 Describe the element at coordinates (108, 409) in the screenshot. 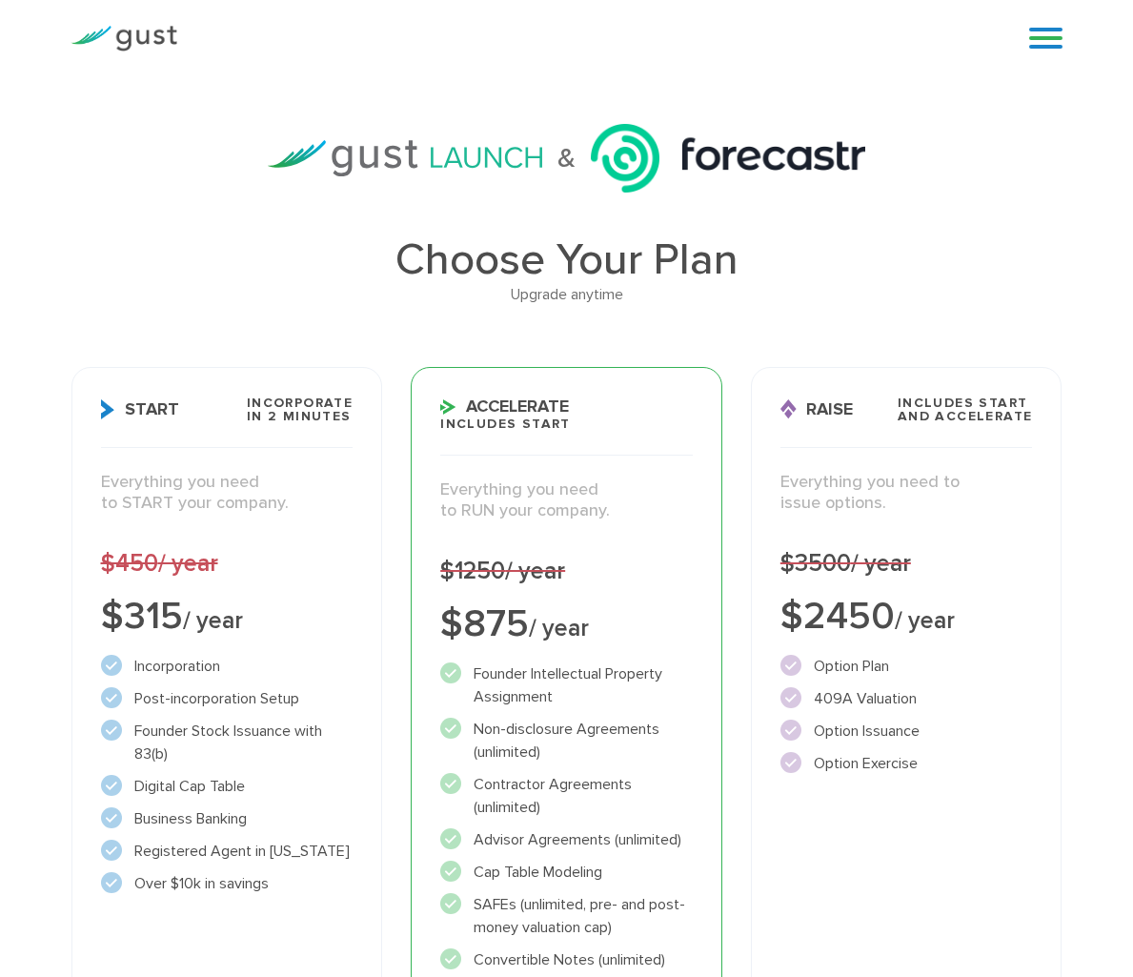

I see `img: Start Icon X2` at that location.